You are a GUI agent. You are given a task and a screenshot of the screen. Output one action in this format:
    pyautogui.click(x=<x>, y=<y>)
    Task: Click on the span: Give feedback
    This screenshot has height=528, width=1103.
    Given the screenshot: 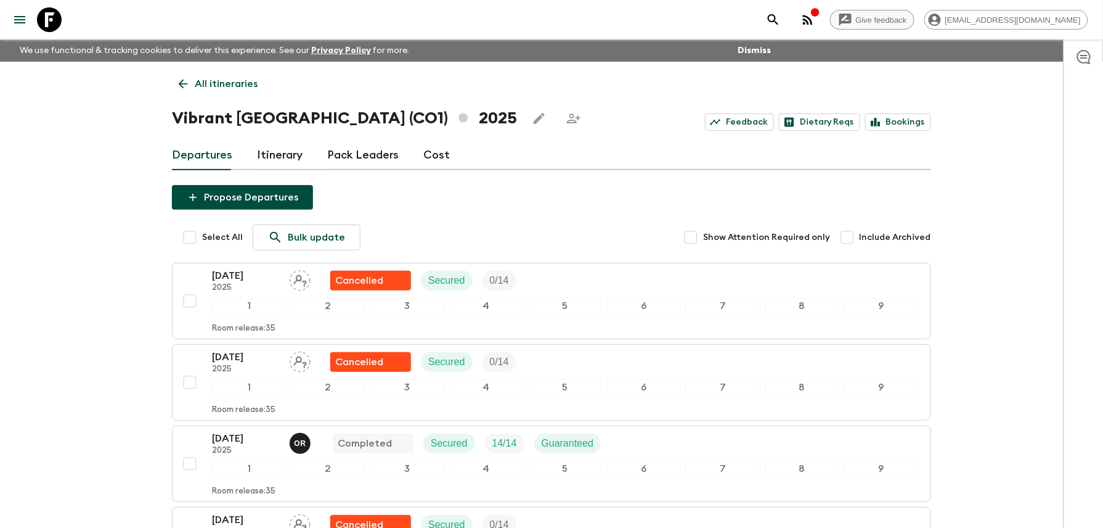 What is the action you would take?
    pyautogui.click(x=881, y=20)
    